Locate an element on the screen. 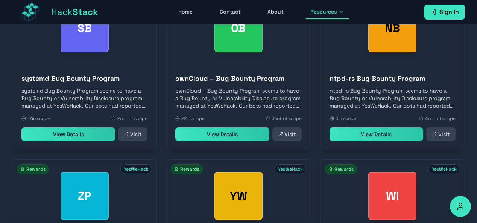 This screenshot has width=477, height=223. a: Sign In is located at coordinates (445, 12).